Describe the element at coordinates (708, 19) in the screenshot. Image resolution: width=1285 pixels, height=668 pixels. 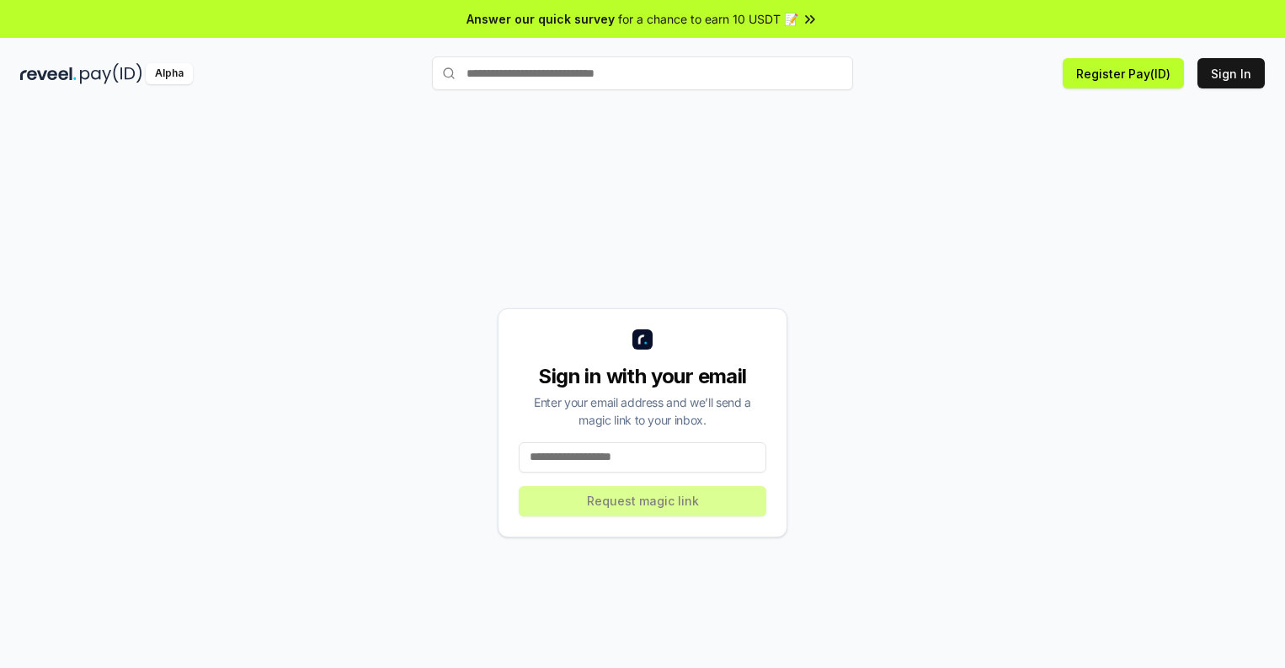
I see `span: for a chance to earn 10 USDT 📝` at that location.